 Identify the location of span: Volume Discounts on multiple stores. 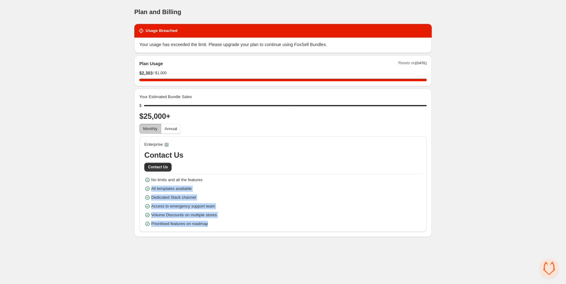
(184, 215).